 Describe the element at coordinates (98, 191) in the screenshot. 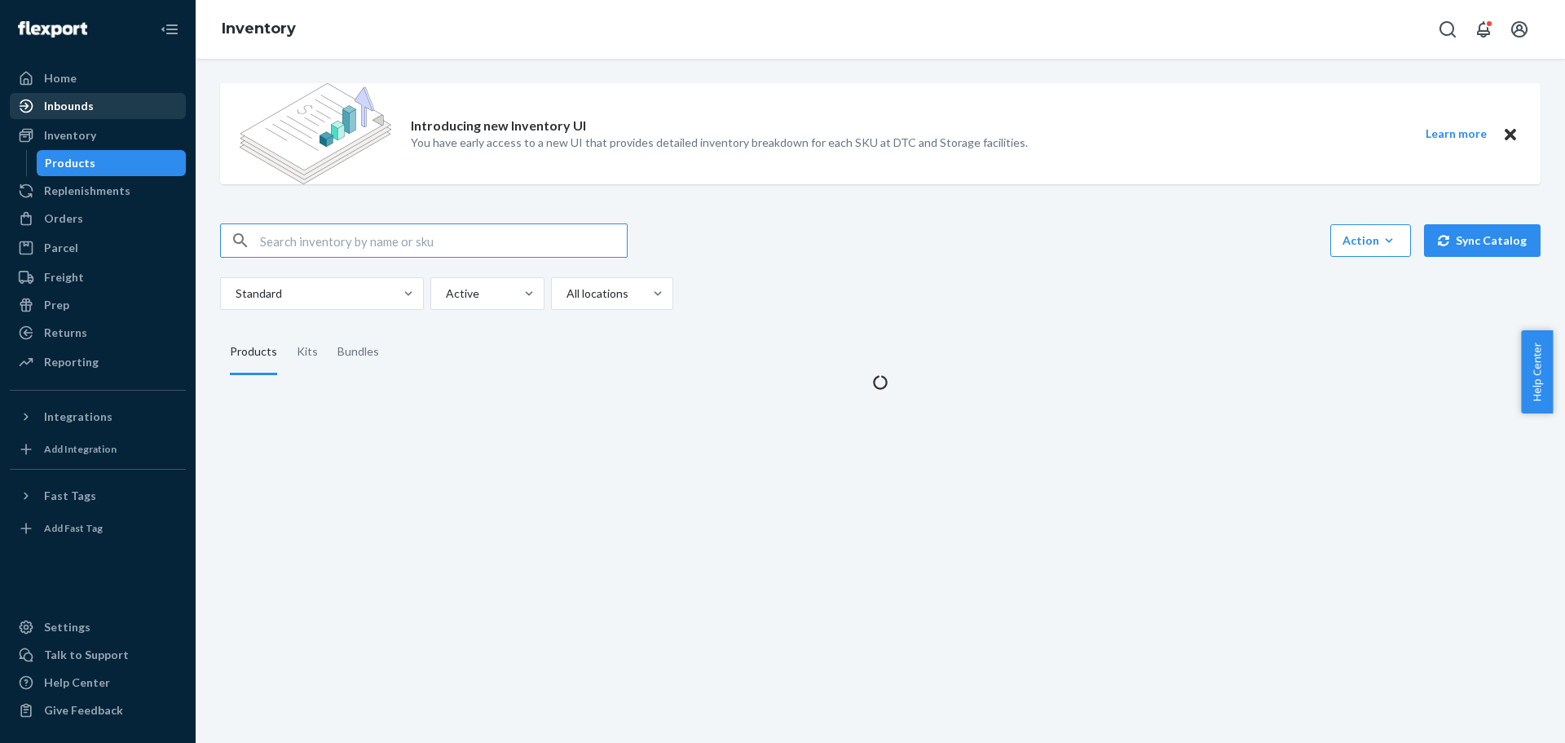

I see `a: Replenishments` at that location.